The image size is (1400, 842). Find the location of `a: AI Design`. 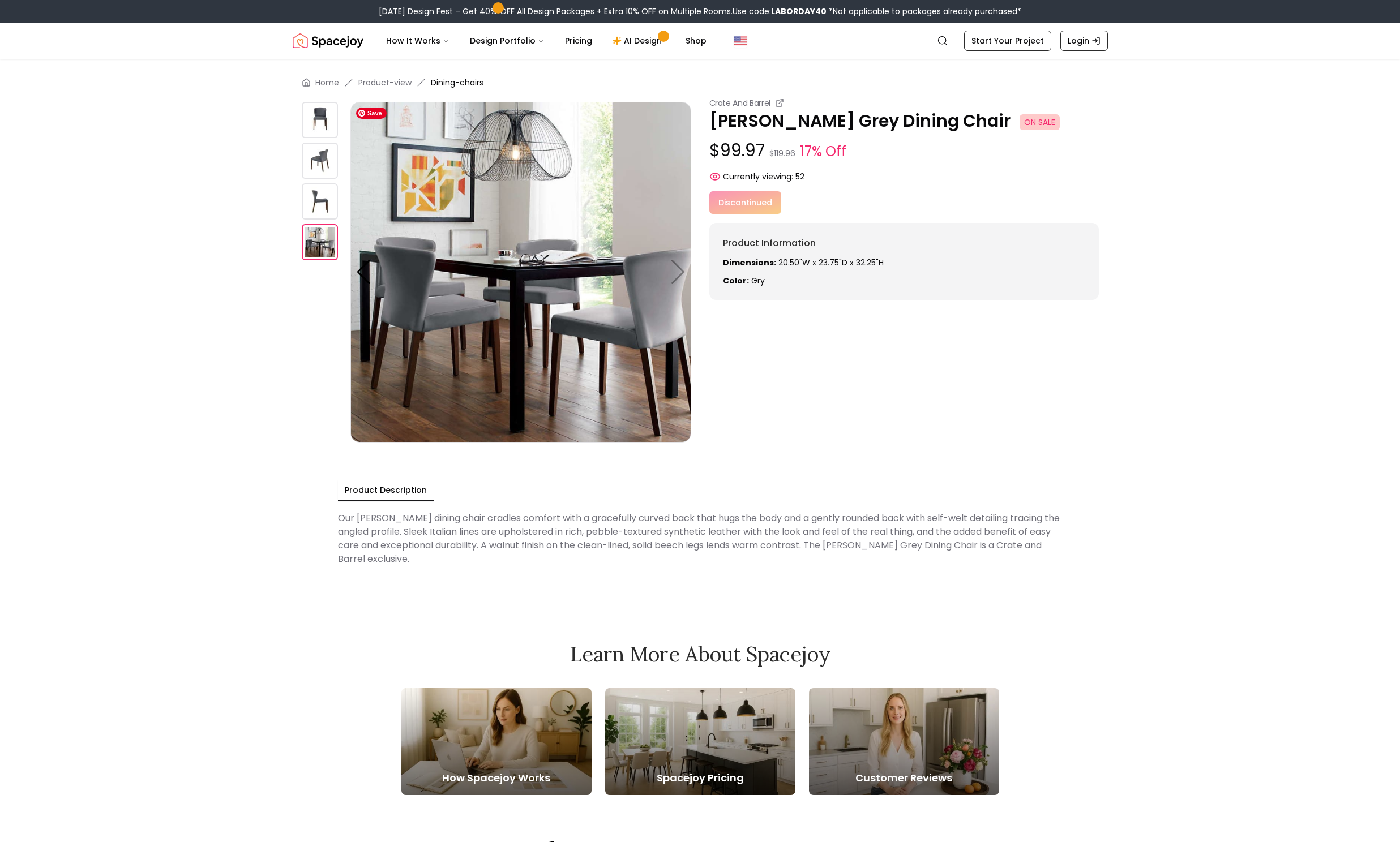

a: AI Design is located at coordinates (638, 41).